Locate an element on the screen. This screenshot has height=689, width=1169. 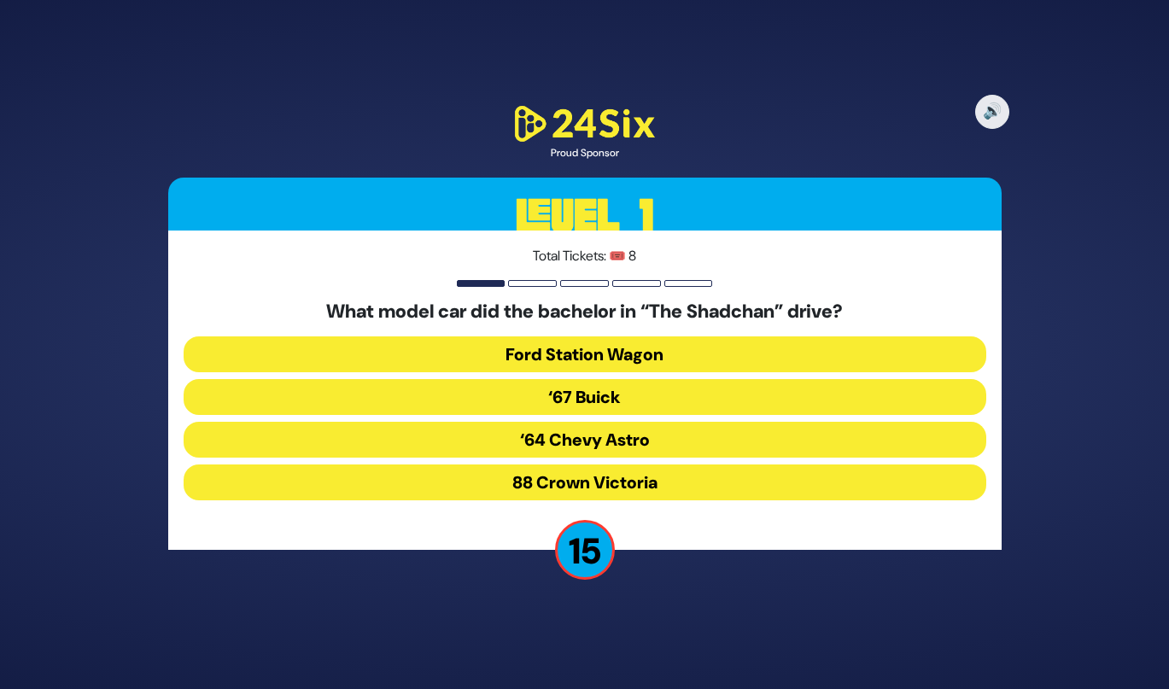
p: 15 is located at coordinates (585, 550).